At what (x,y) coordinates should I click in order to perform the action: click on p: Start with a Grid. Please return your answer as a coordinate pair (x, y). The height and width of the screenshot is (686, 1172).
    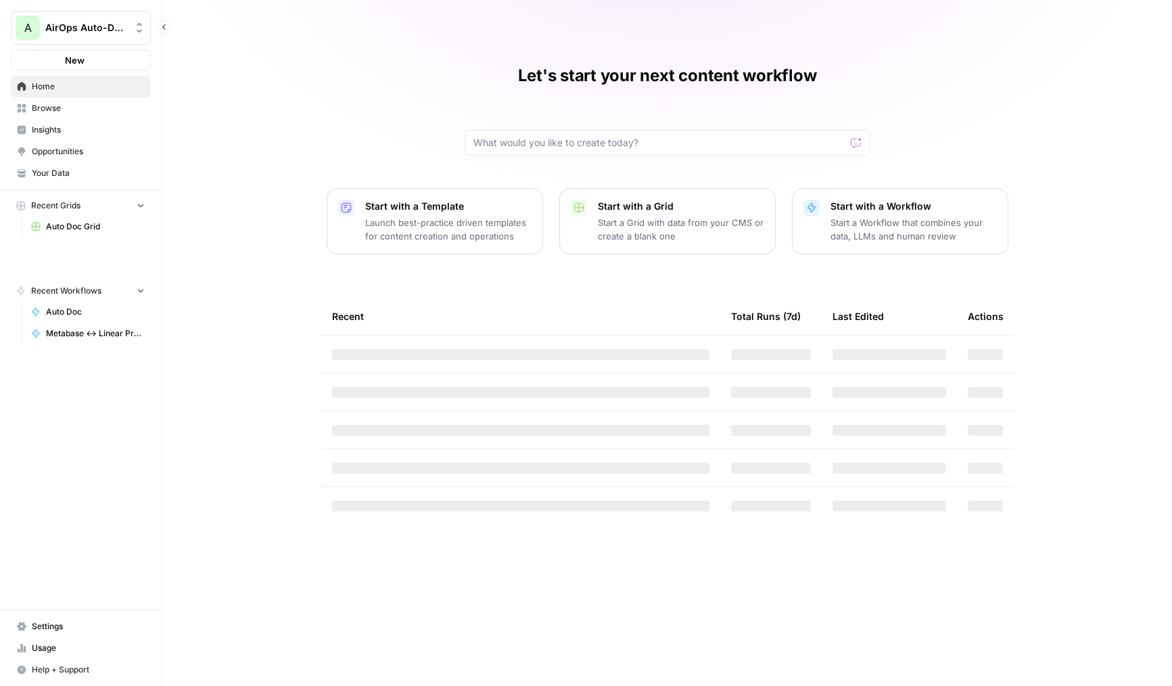
    Looking at the image, I should click on (681, 206).